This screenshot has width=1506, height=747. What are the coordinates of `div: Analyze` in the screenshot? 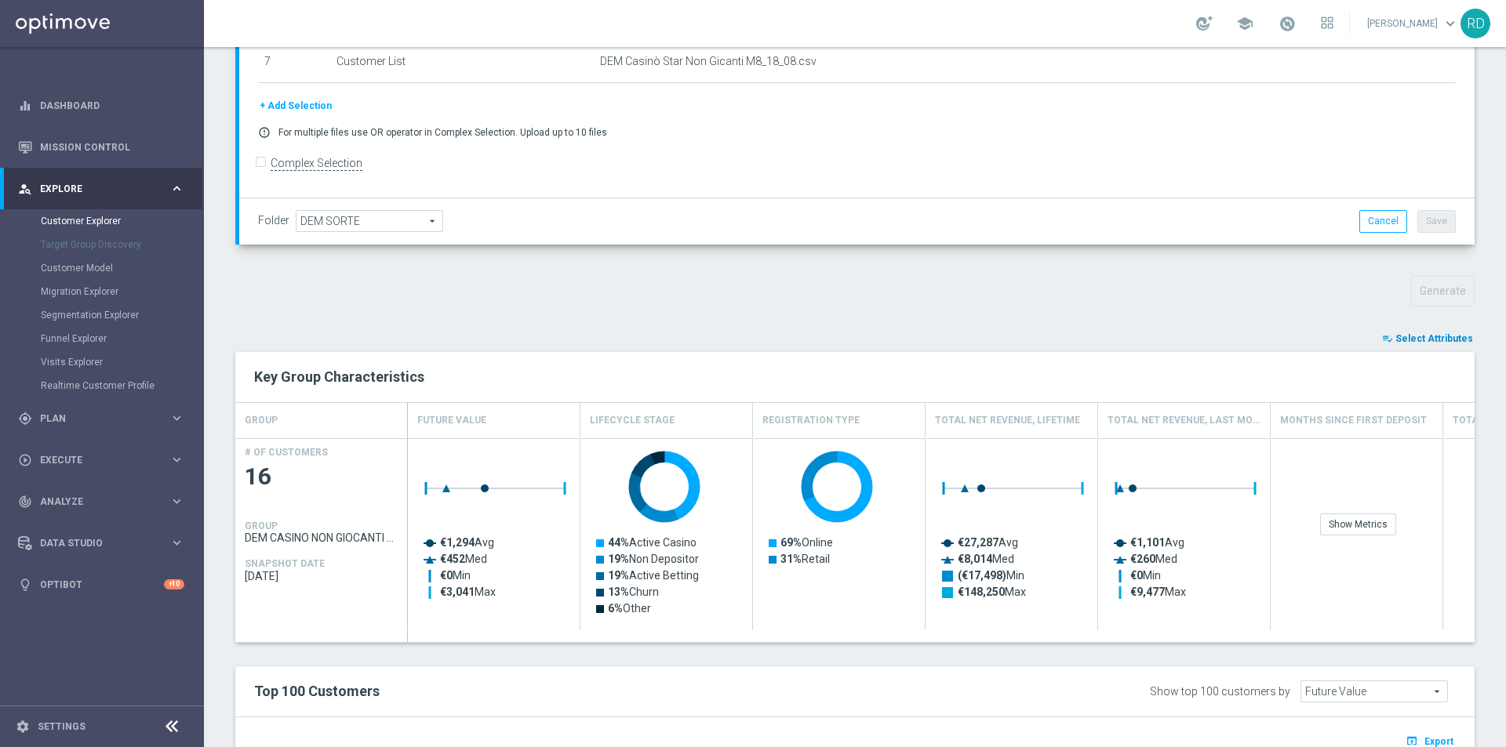 It's located at (93, 502).